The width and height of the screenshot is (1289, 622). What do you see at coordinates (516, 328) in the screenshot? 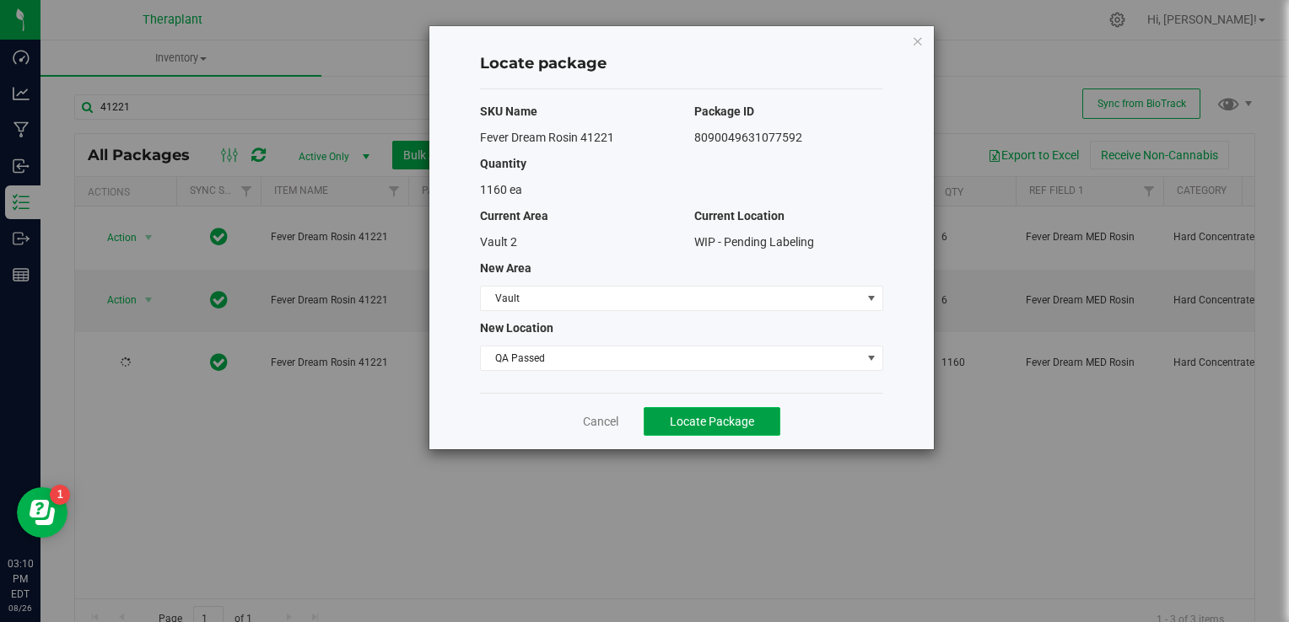
I see `span: New Location` at bounding box center [516, 328].